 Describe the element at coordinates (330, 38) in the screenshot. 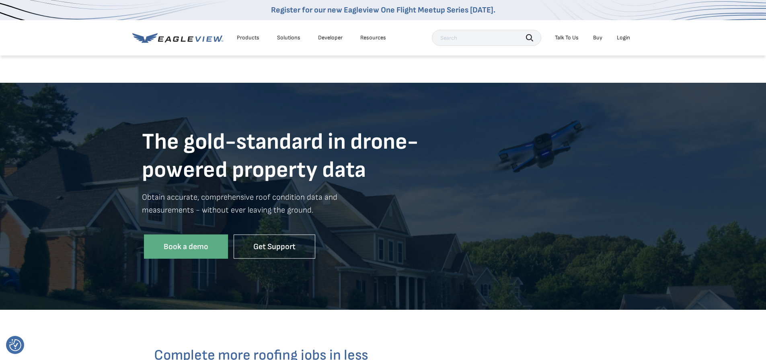

I see `a: Developer` at that location.